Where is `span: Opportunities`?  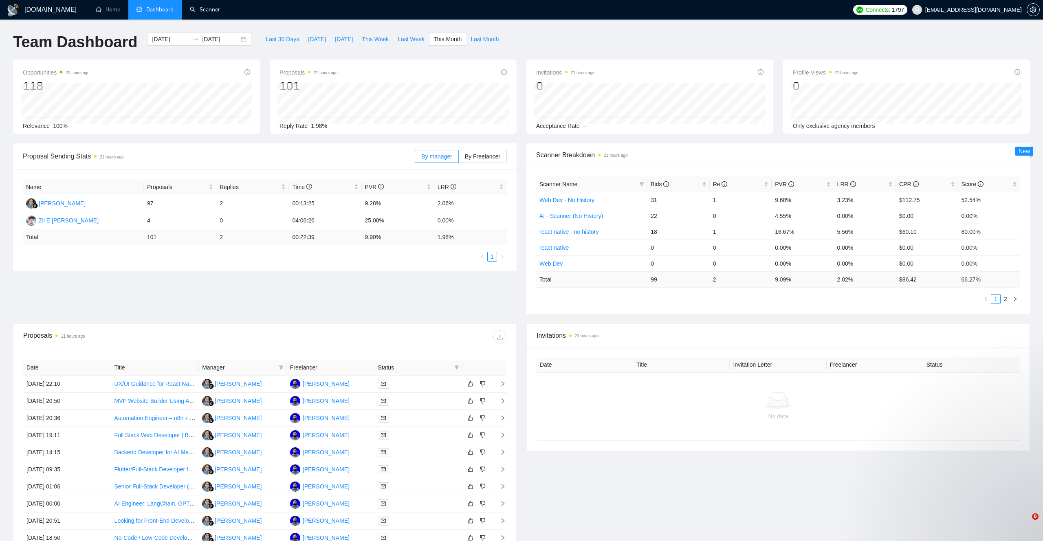 span: Opportunities is located at coordinates (56, 73).